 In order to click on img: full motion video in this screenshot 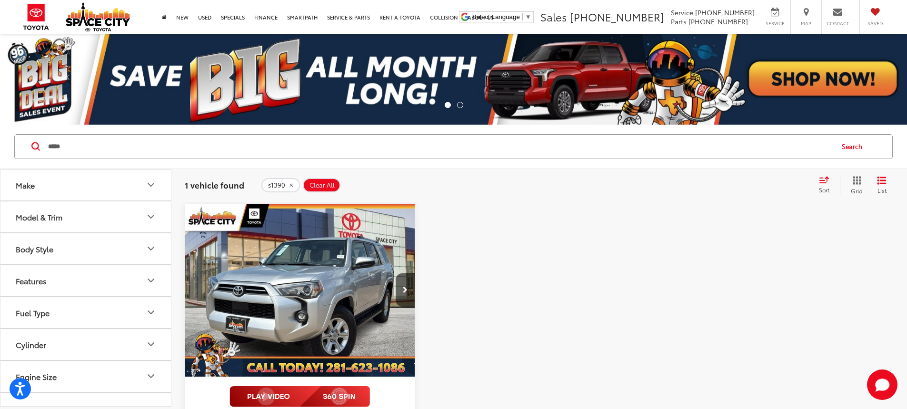, I will do `click(299, 396)`.